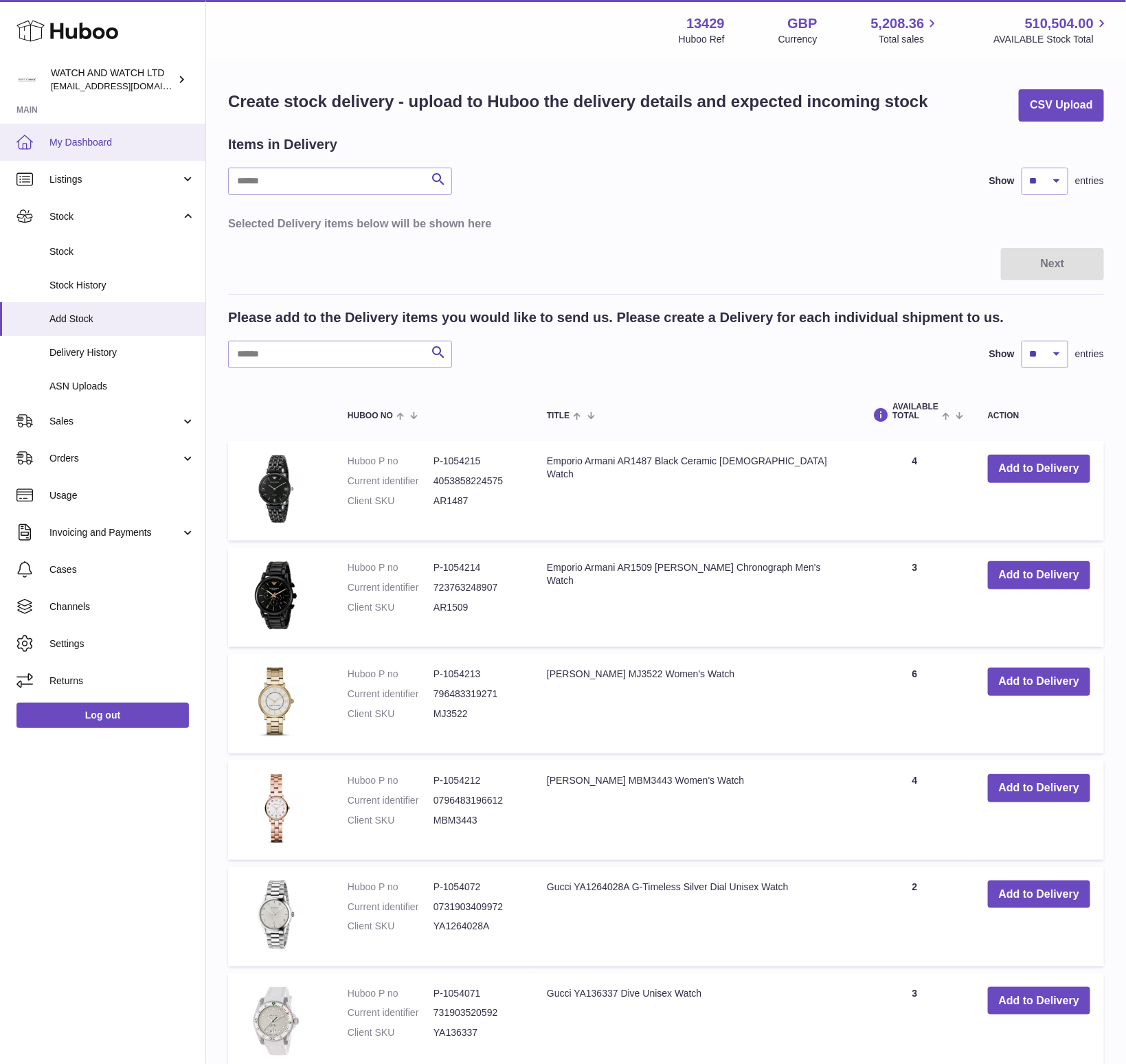 The width and height of the screenshot is (1126, 1064). Describe the element at coordinates (122, 644) in the screenshot. I see `span: Settings` at that location.